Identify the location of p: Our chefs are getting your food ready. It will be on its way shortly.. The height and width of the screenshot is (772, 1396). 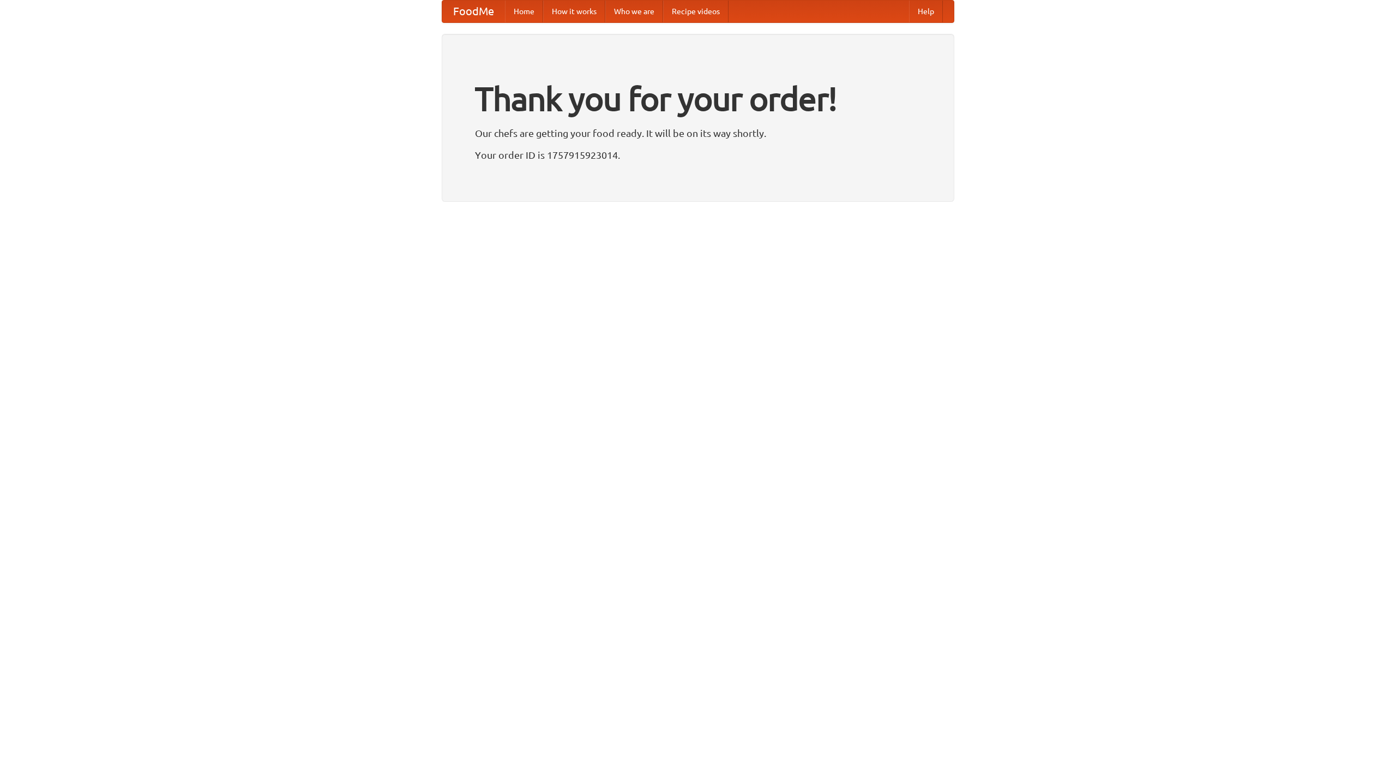
(698, 133).